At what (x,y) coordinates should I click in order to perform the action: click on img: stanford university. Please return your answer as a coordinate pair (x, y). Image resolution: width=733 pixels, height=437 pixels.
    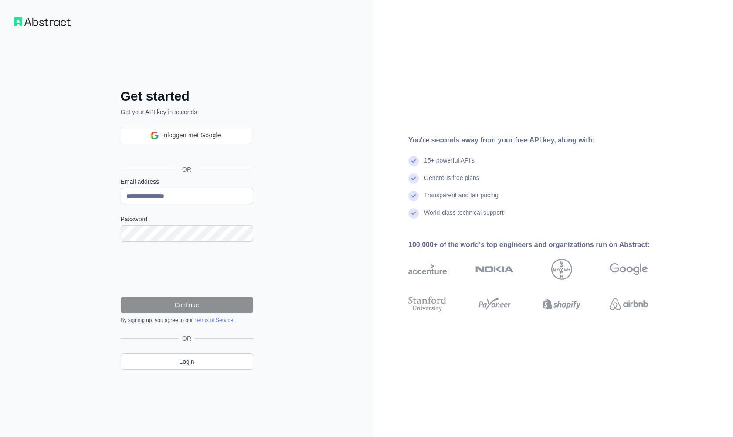
    Looking at the image, I should click on (427, 304).